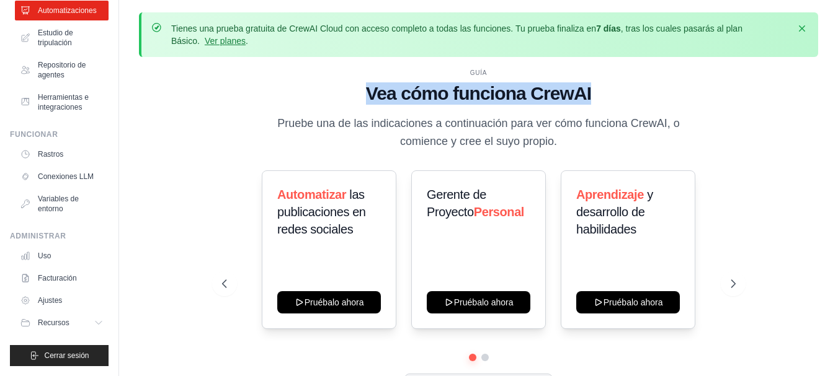 The width and height of the screenshot is (838, 376). What do you see at coordinates (59, 356) in the screenshot?
I see `button: Cerrar sesión` at bounding box center [59, 356].